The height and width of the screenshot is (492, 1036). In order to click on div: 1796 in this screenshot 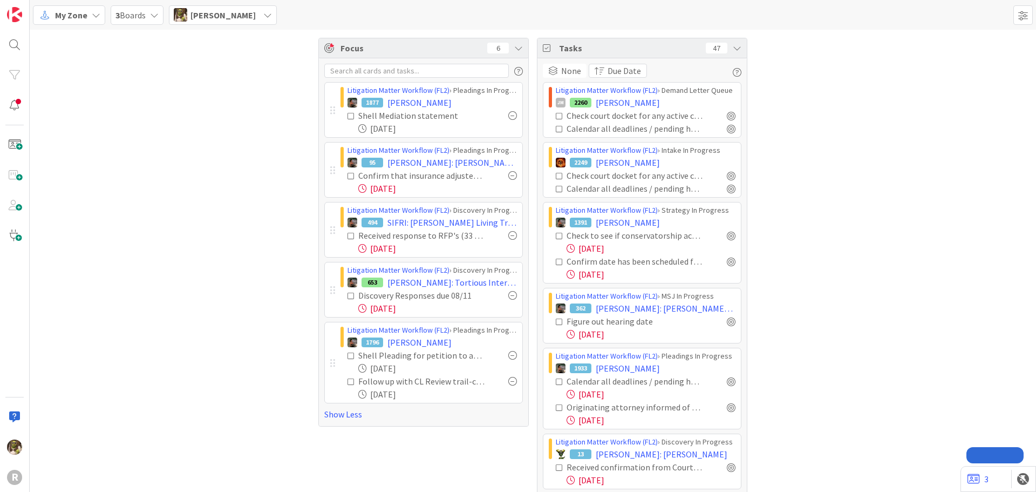, I will do `click(372, 342)`.